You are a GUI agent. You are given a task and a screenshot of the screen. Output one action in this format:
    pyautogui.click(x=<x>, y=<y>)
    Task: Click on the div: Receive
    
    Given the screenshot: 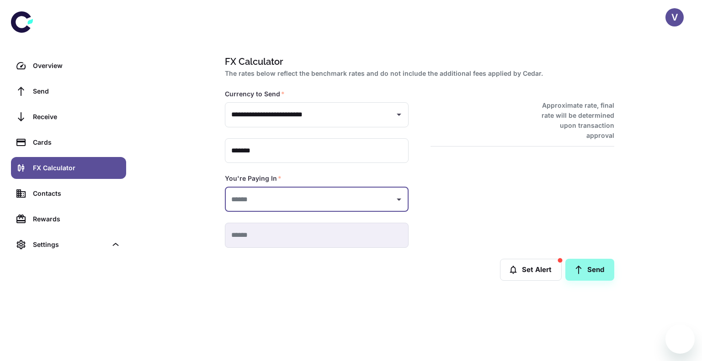 What is the action you would take?
    pyautogui.click(x=77, y=117)
    